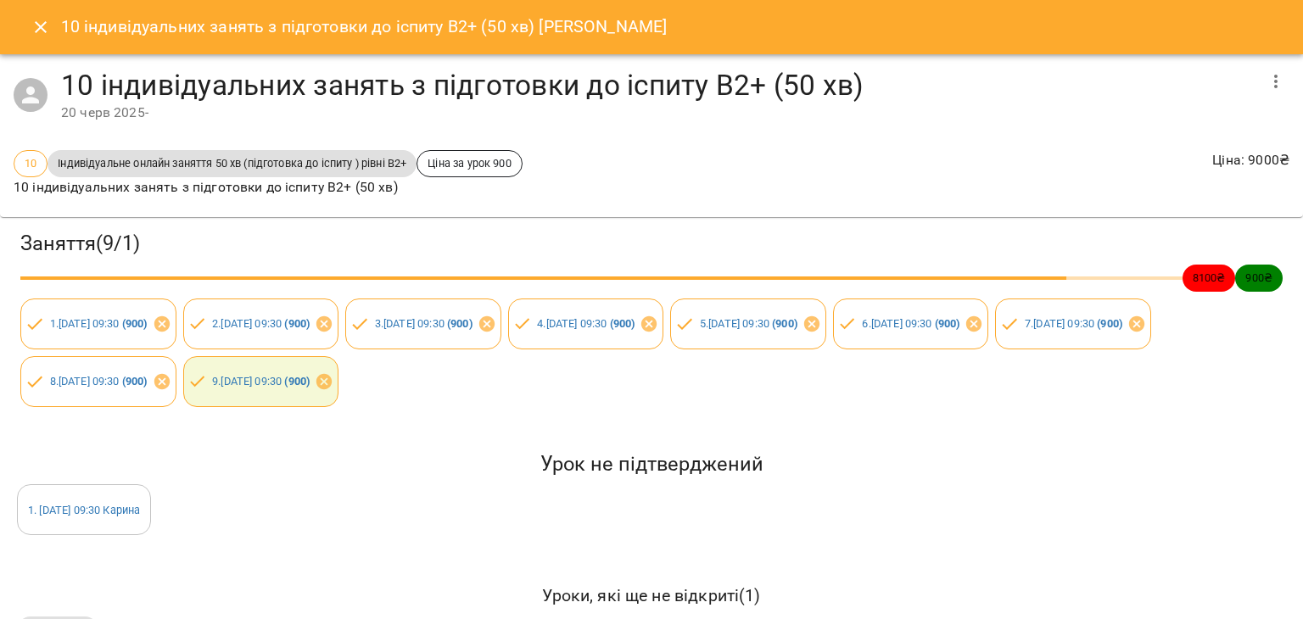 The height and width of the screenshot is (619, 1303). What do you see at coordinates (651, 464) in the screenshot?
I see `h5: Урок не підтверджений` at bounding box center [651, 464].